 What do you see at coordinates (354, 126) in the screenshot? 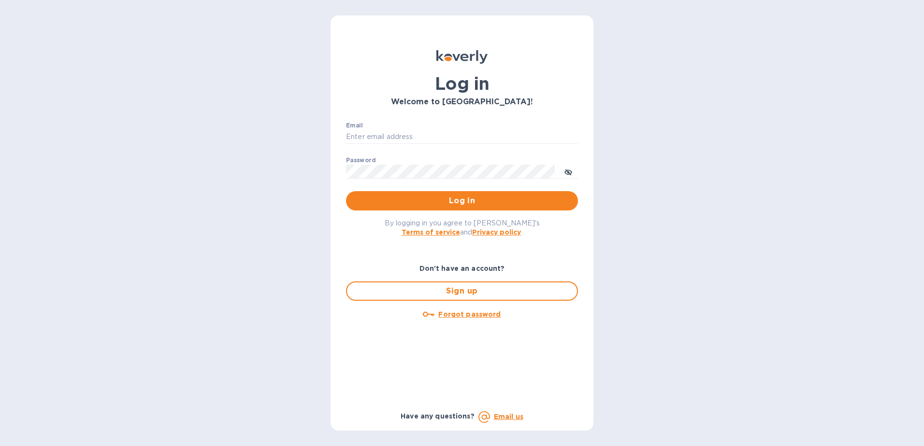
I see `label: Email` at bounding box center [354, 126].